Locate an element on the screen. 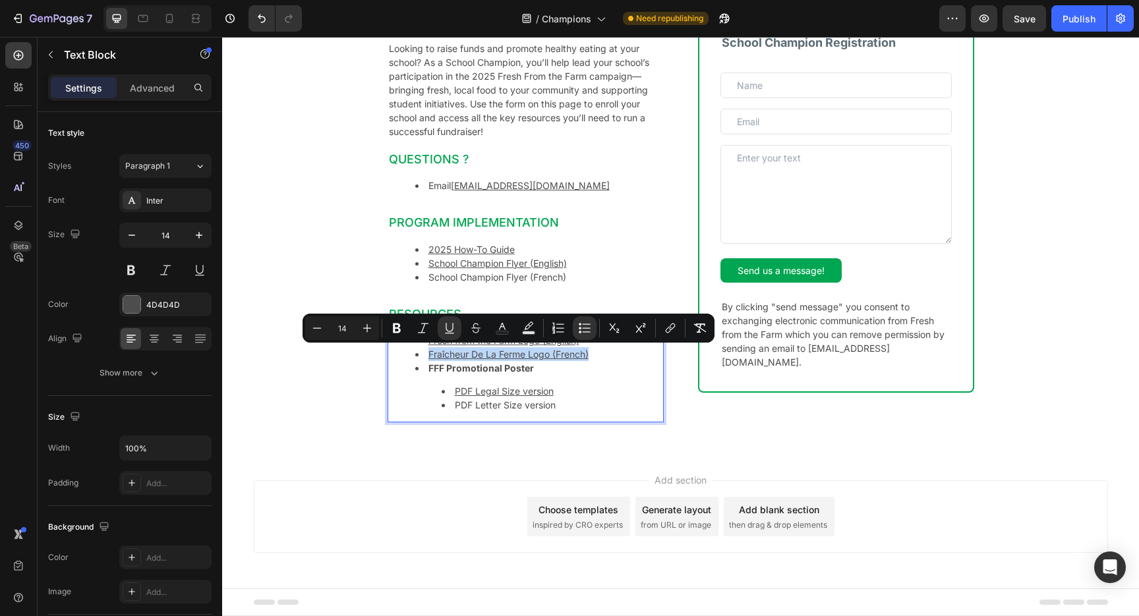 The height and width of the screenshot is (616, 1139). span: Paragraph 1 is located at coordinates (148, 166).